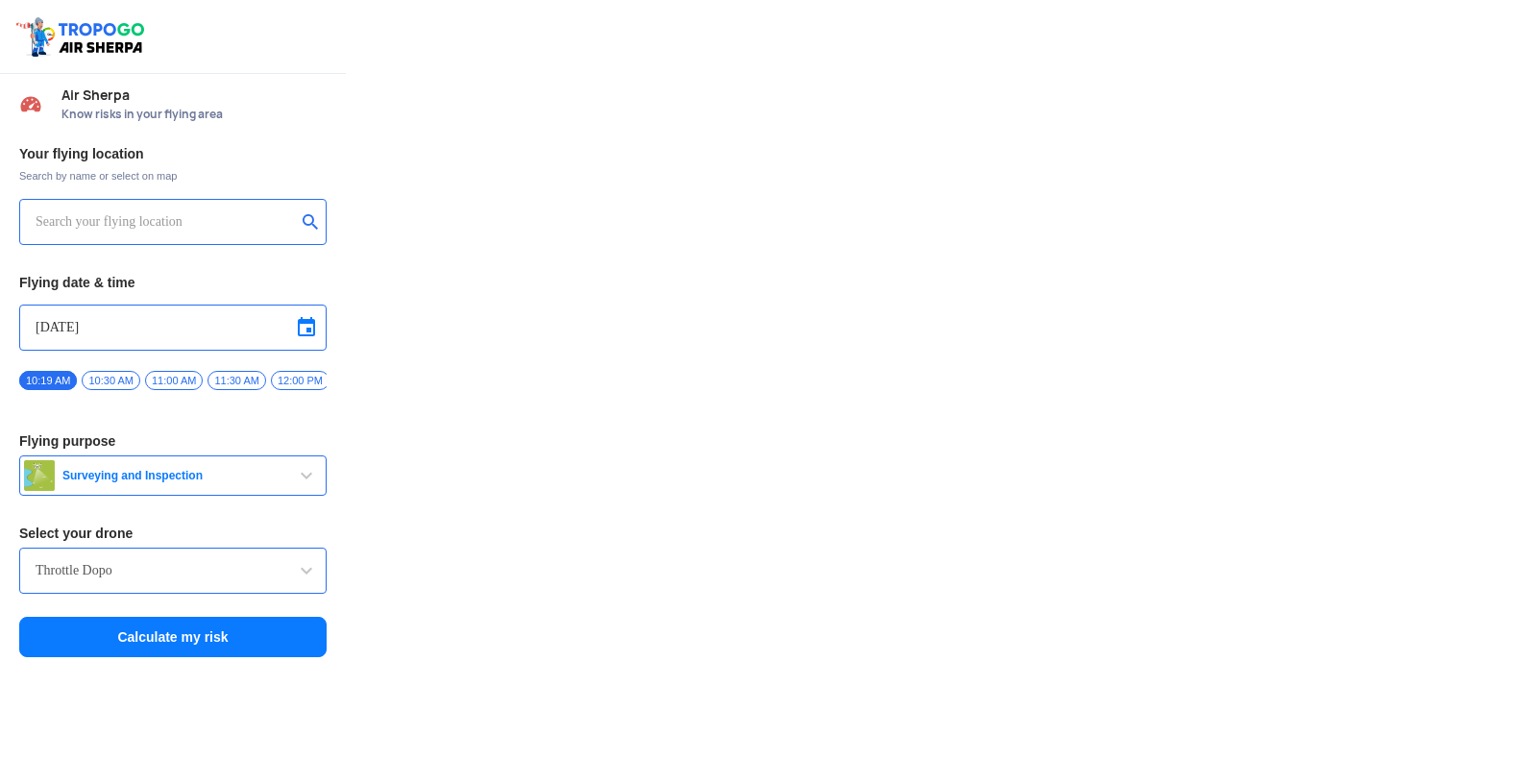 The width and height of the screenshot is (1538, 784). I want to click on span: Air Sherpa, so click(194, 95).